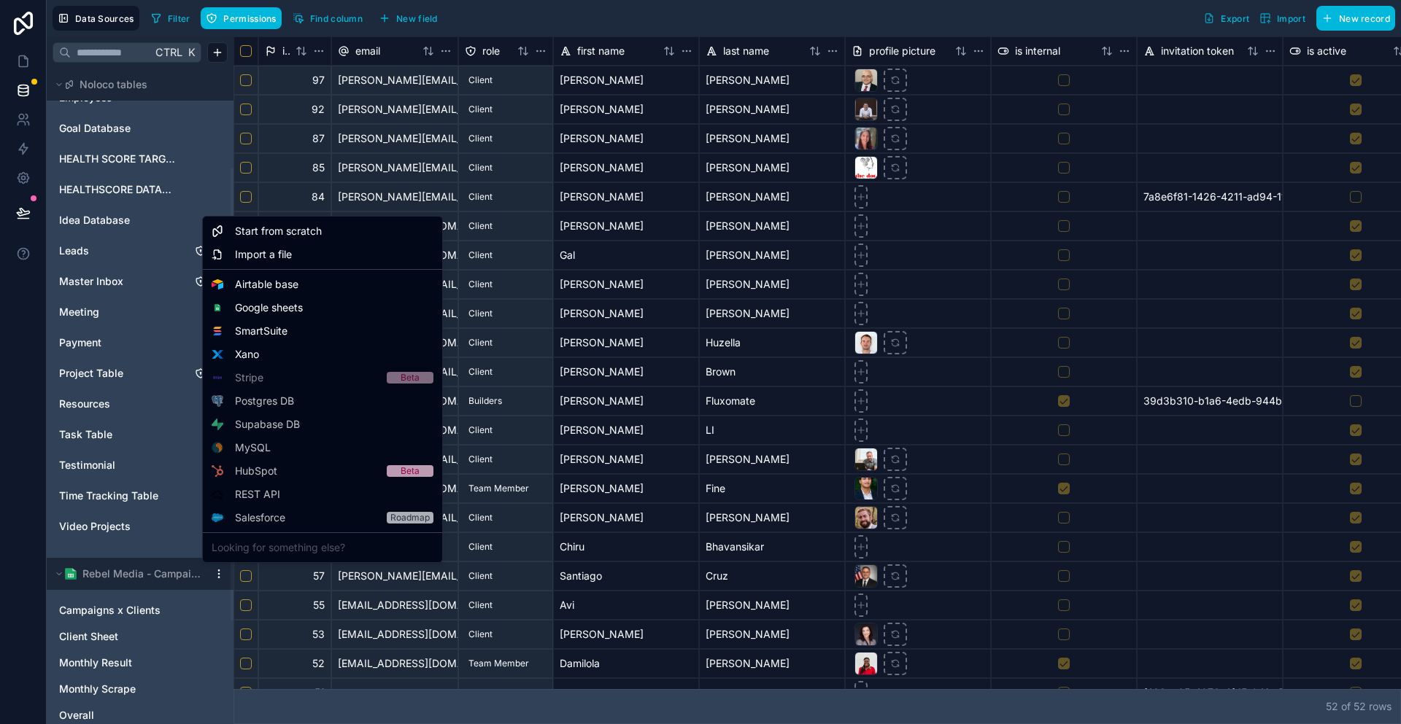 The width and height of the screenshot is (1401, 724). What do you see at coordinates (266, 284) in the screenshot?
I see `span: Airtable base` at bounding box center [266, 284].